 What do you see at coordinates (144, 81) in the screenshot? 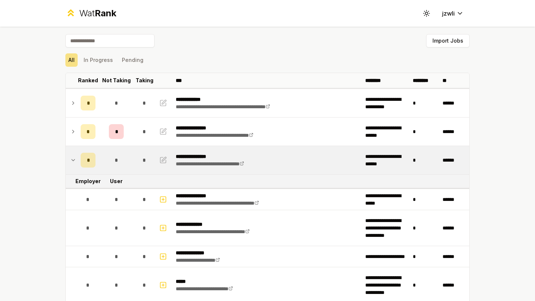
I see `p: Taking` at bounding box center [144, 81].